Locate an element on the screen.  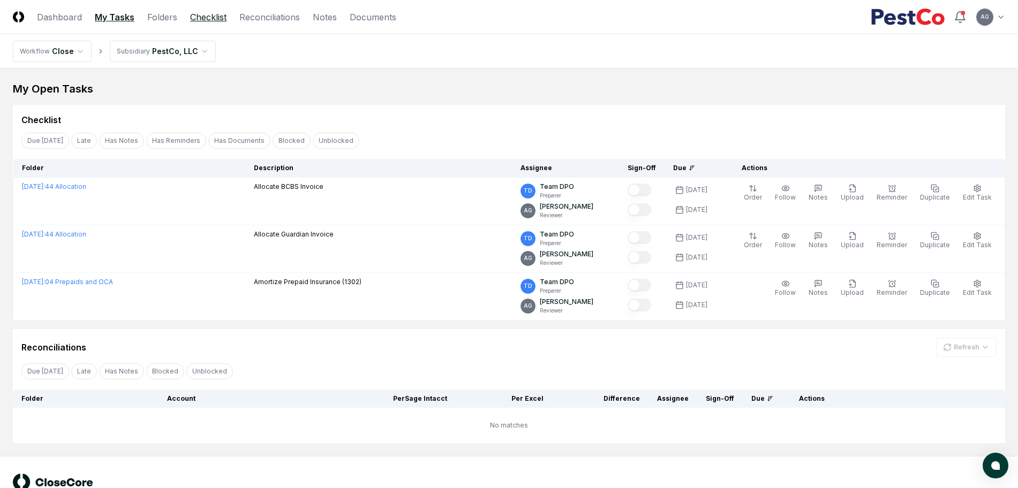
button: atlas-launcher is located at coordinates (996, 466).